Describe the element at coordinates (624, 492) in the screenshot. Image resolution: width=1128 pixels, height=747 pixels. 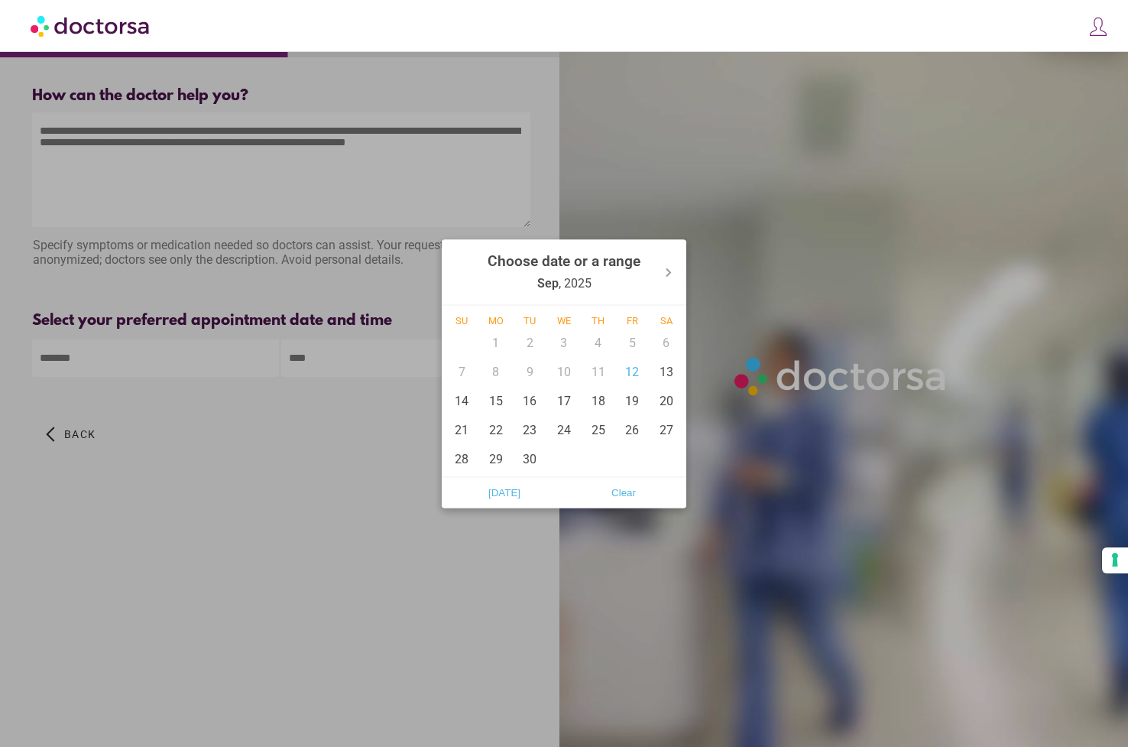
I see `button: Clear` at that location.